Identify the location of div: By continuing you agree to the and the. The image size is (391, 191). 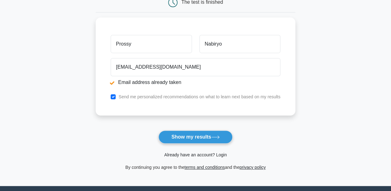
(195, 168).